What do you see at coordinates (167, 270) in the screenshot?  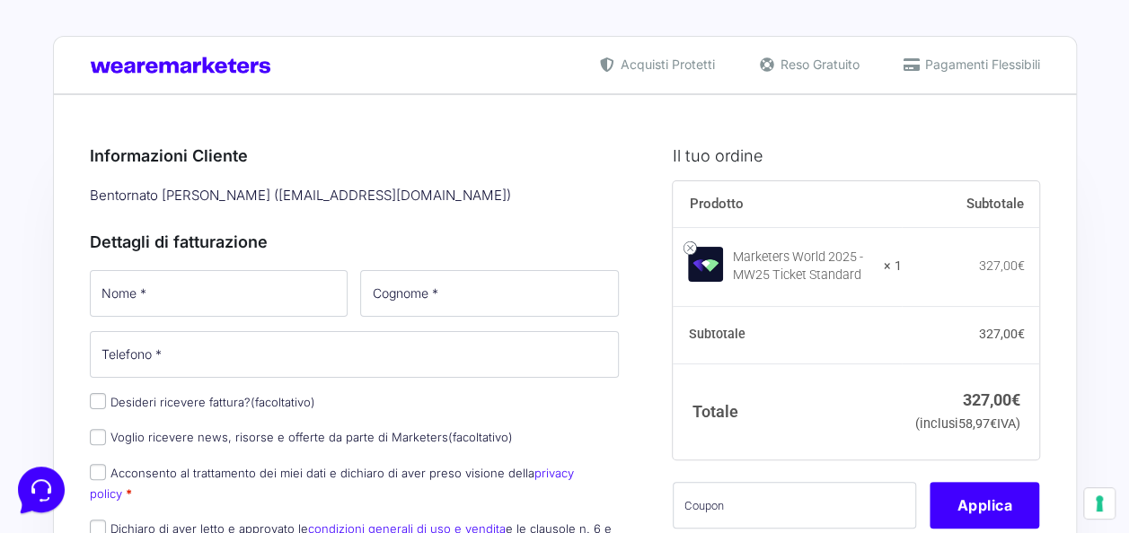 I see `input: Cerca un articolo...` at bounding box center [167, 270].